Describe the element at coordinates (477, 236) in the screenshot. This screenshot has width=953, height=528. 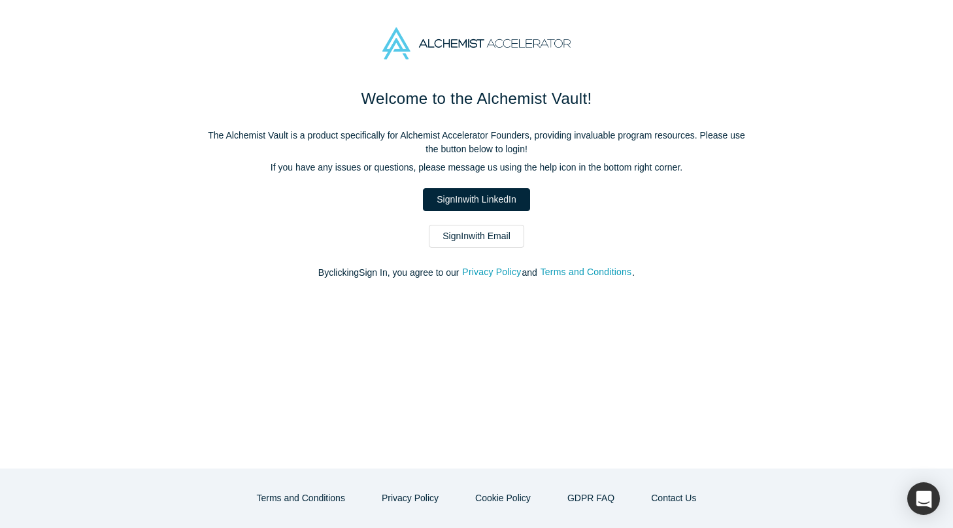
I see `a: SignInwith Email` at that location.